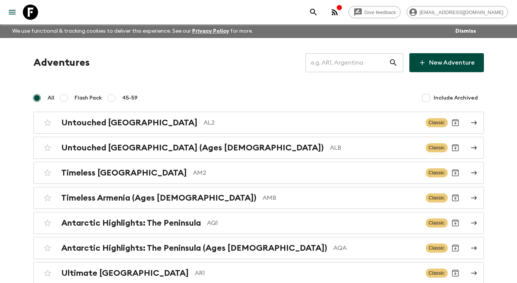  What do you see at coordinates (375, 148) in the screenshot?
I see `p: ALB` at bounding box center [375, 148].